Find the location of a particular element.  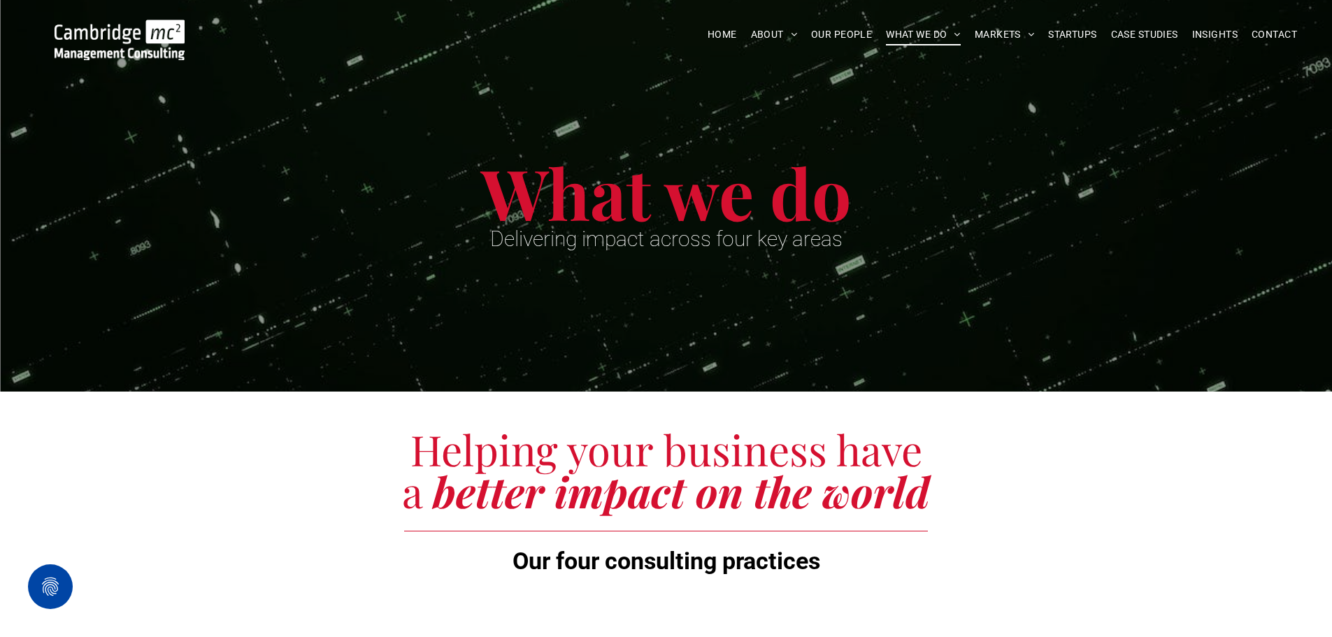

a: STARTUPS is located at coordinates (1072, 34).